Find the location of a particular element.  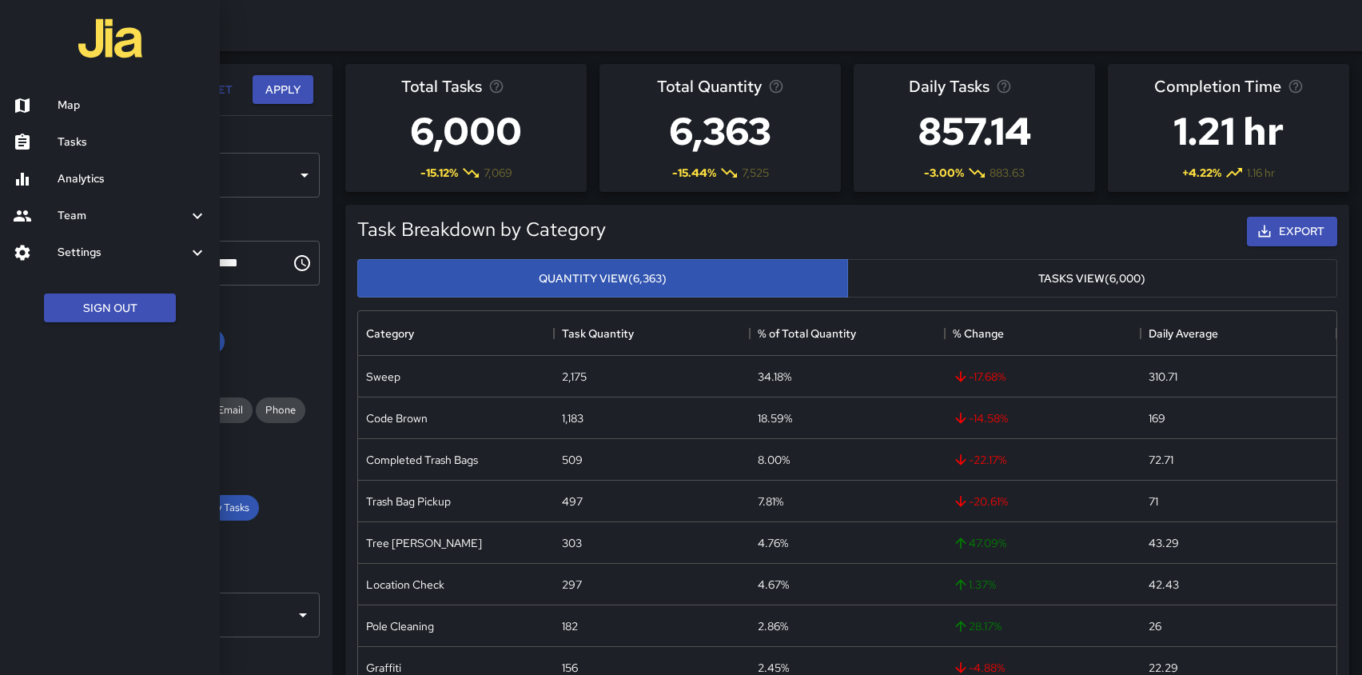

h6: Team is located at coordinates (122, 216).